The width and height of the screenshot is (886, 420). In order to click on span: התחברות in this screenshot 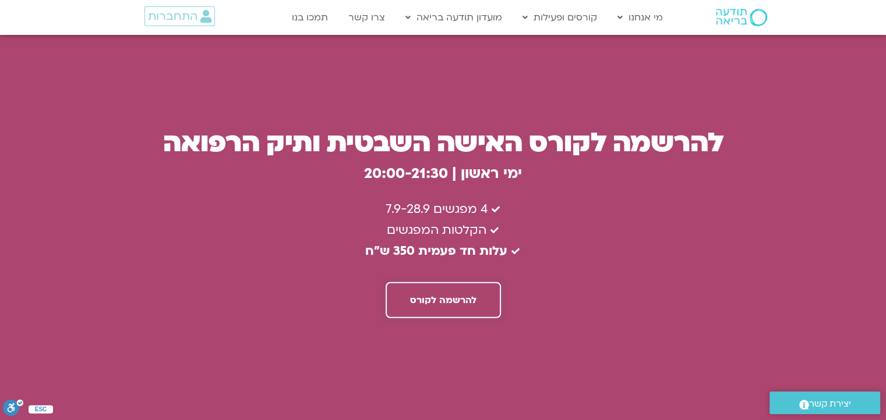, I will do `click(172, 16)`.